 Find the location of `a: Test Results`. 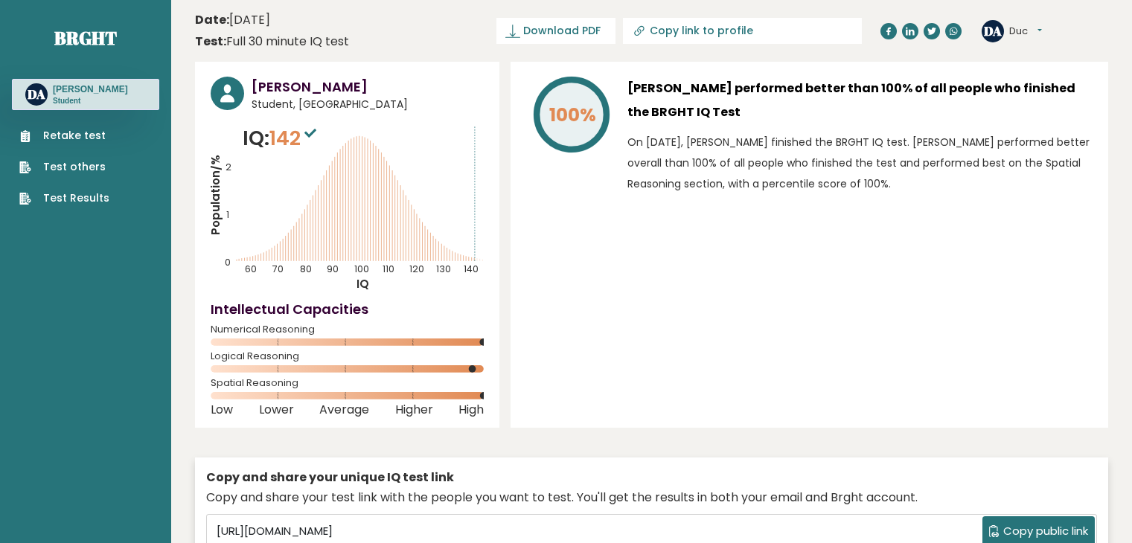

a: Test Results is located at coordinates (64, 198).